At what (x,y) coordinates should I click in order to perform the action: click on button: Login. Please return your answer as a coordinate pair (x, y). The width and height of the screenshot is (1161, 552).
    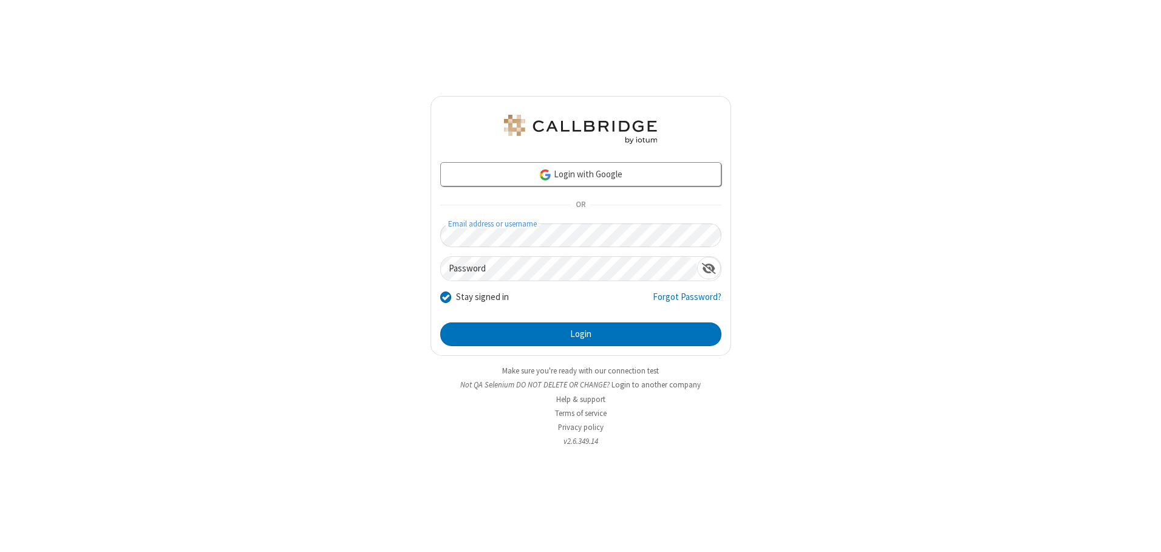
    Looking at the image, I should click on (581, 335).